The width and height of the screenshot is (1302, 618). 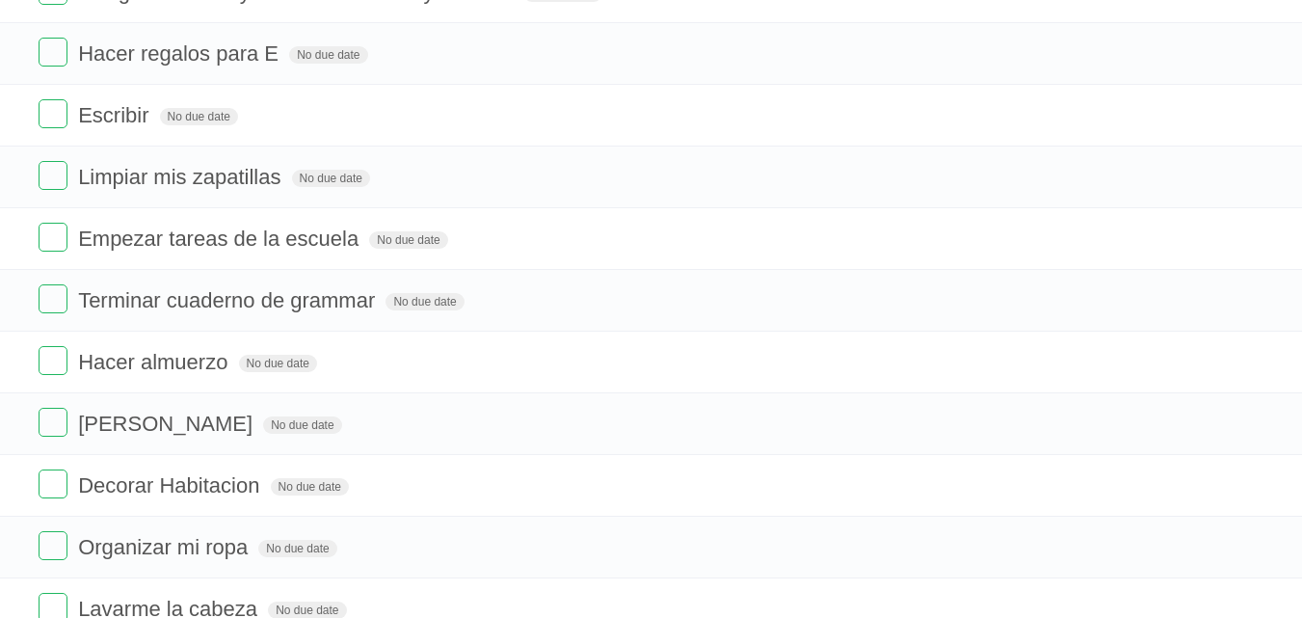 What do you see at coordinates (181, 176) in the screenshot?
I see `span: Limpiar mis zapatillas` at bounding box center [181, 176].